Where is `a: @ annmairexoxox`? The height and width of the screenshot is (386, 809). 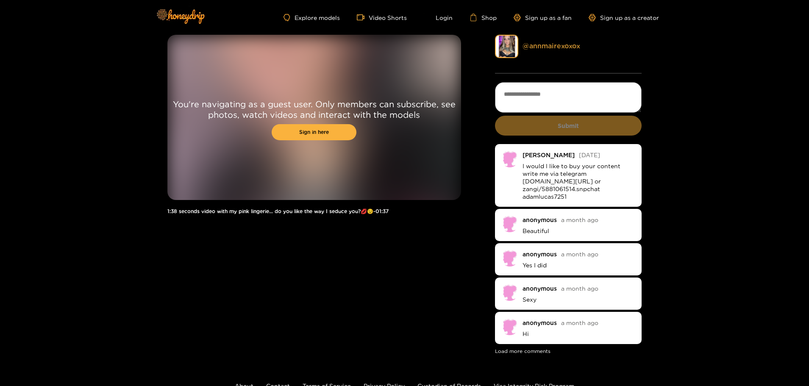 a: @ annmairexoxox is located at coordinates (551, 46).